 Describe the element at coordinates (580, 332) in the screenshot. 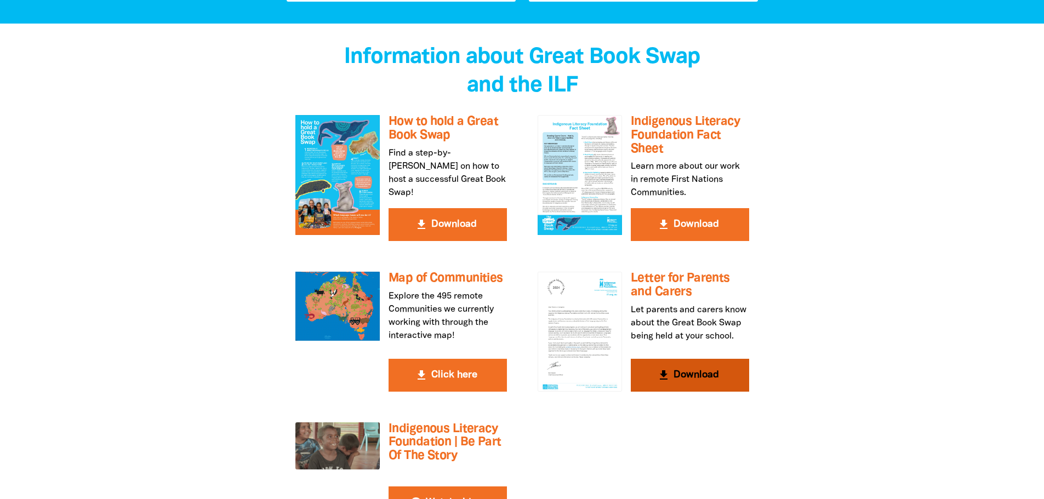

I see `img: Letter for Parents and Carers` at that location.